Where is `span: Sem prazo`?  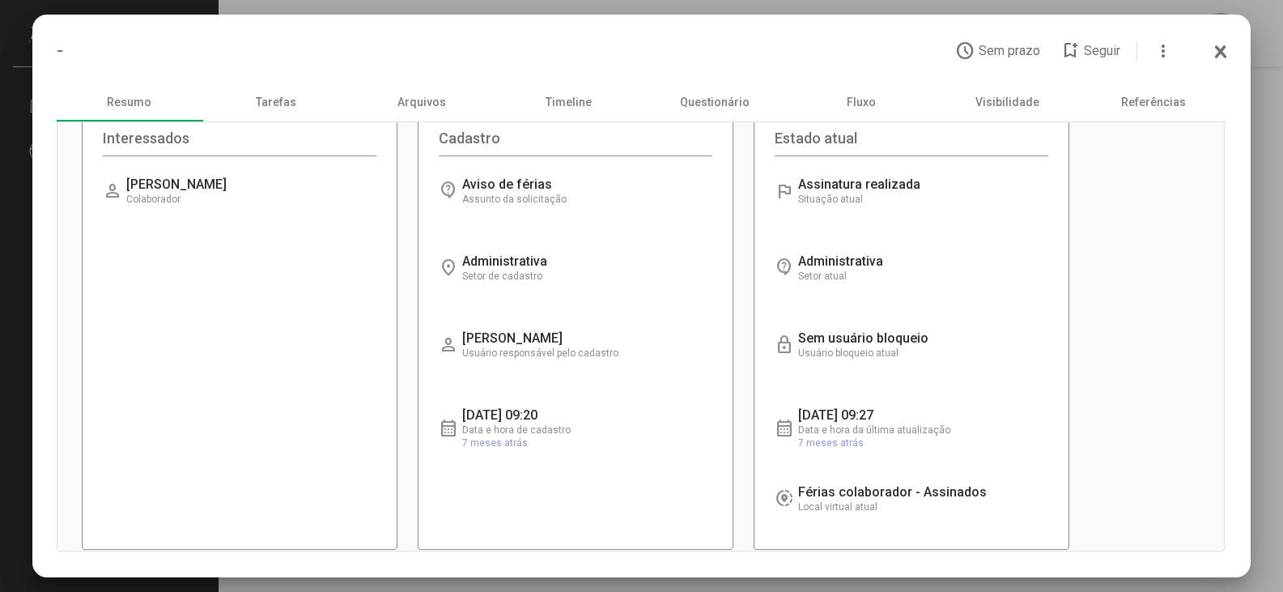
span: Sem prazo is located at coordinates (1009, 50).